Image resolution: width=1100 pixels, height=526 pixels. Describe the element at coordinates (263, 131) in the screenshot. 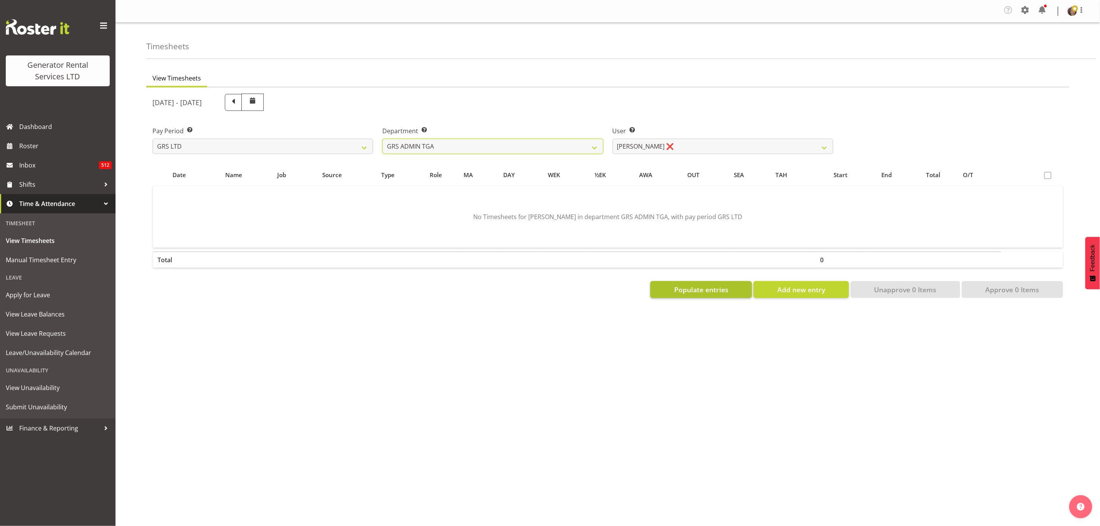

I see `label: Pay Period` at that location.